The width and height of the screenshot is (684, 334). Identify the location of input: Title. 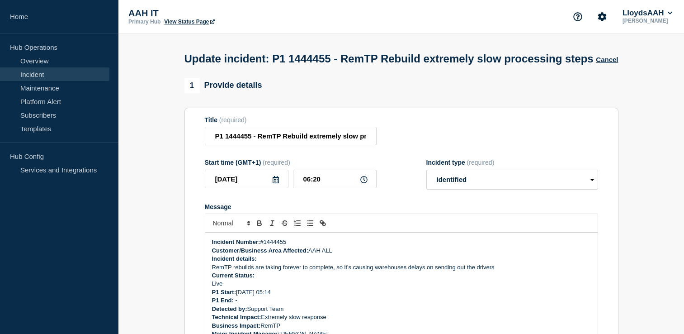
(291, 136).